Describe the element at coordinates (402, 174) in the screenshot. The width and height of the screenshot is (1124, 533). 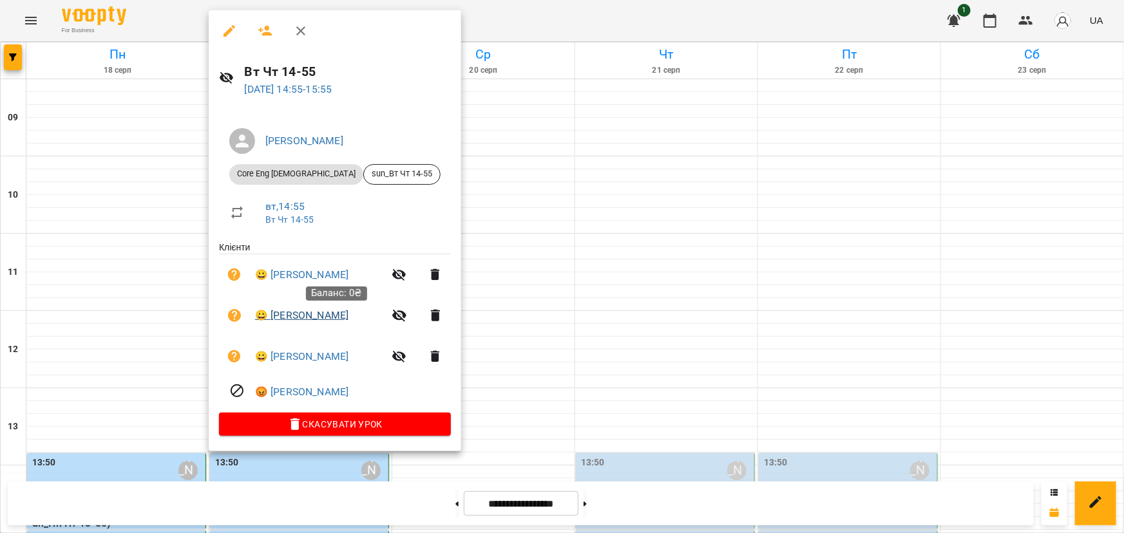
I see `span: sun_Вт Чт 14-55` at that location.